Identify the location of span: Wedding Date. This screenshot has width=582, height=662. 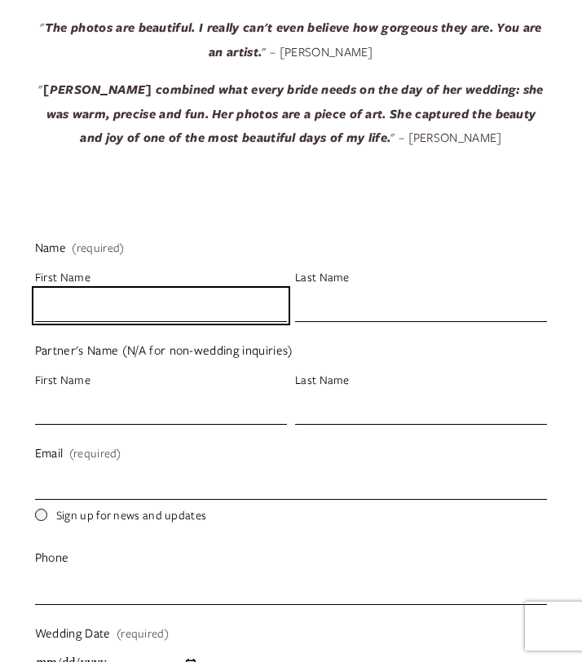
(73, 633).